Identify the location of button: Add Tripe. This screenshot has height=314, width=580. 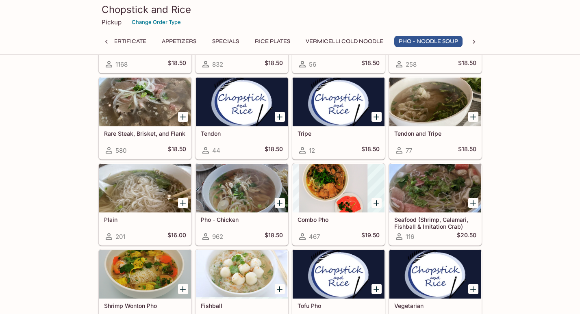
(376, 117).